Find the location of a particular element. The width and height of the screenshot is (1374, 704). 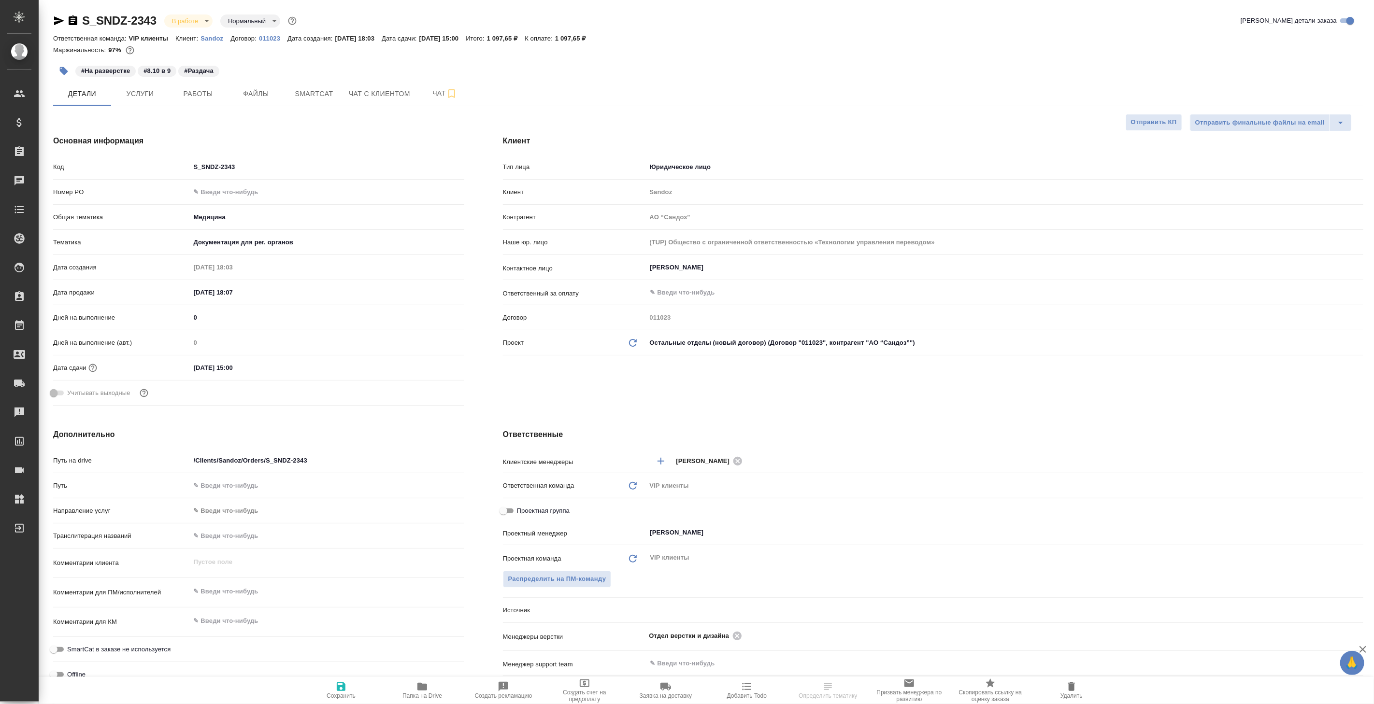

p: #На разверстке is located at coordinates (105, 71).